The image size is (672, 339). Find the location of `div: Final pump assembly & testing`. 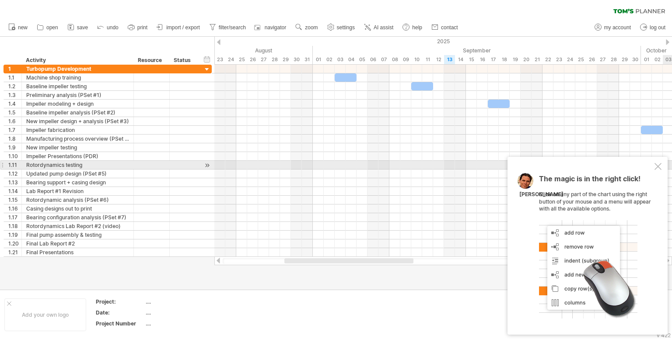

div: Final pump assembly & testing is located at coordinates (77, 235).